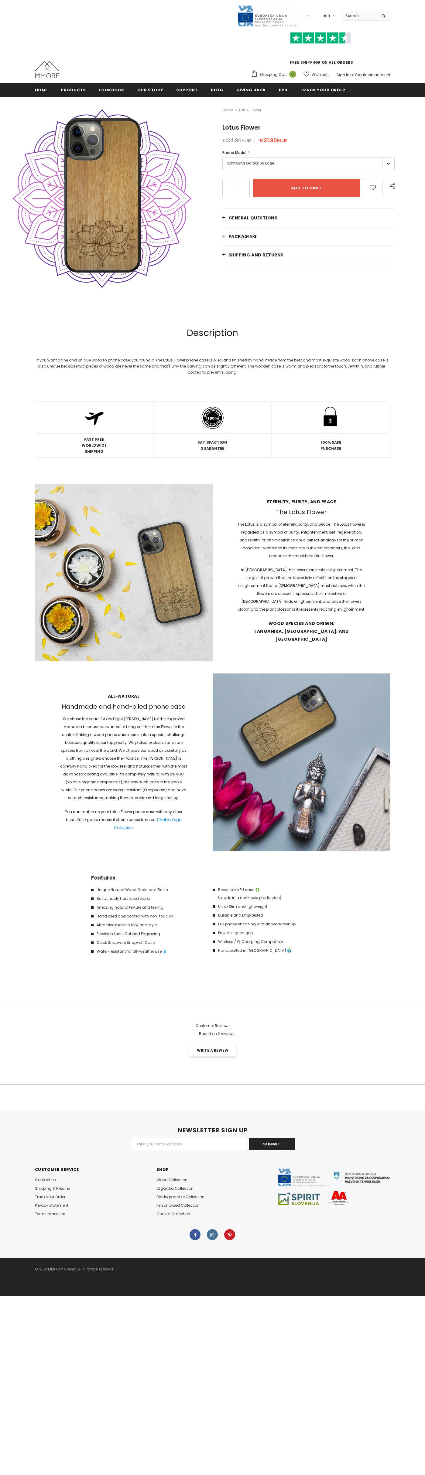 This screenshot has height=1475, width=425. Describe the element at coordinates (352, 75) in the screenshot. I see `span: or` at that location.